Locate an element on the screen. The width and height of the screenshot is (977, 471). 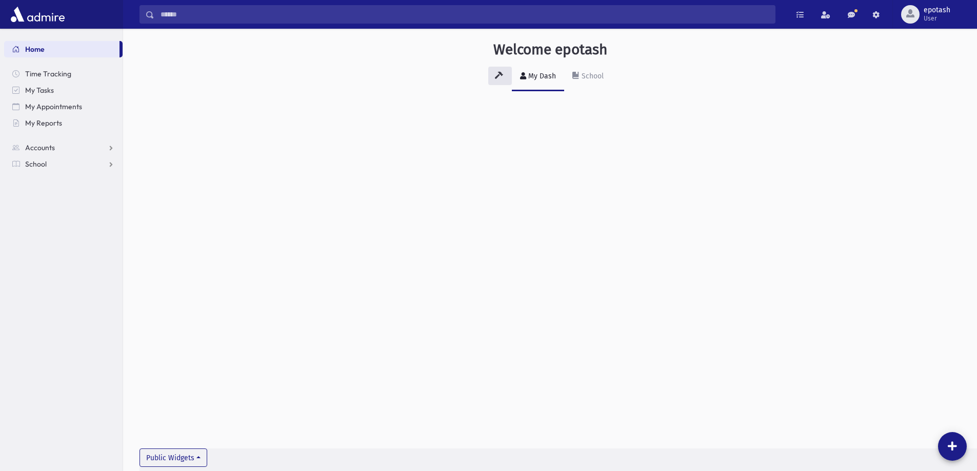
a: My Tasks is located at coordinates (63, 90).